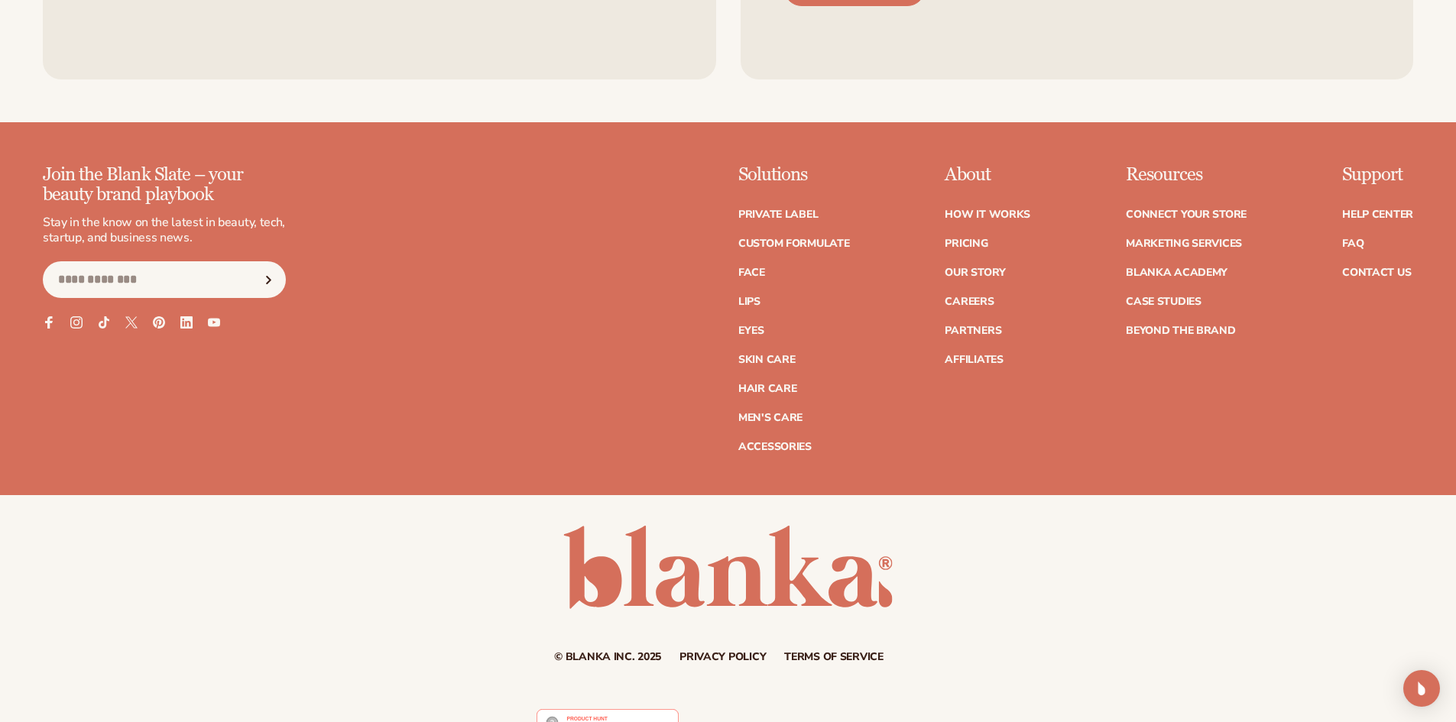 This screenshot has width=1456, height=722. I want to click on a: Lips, so click(749, 302).